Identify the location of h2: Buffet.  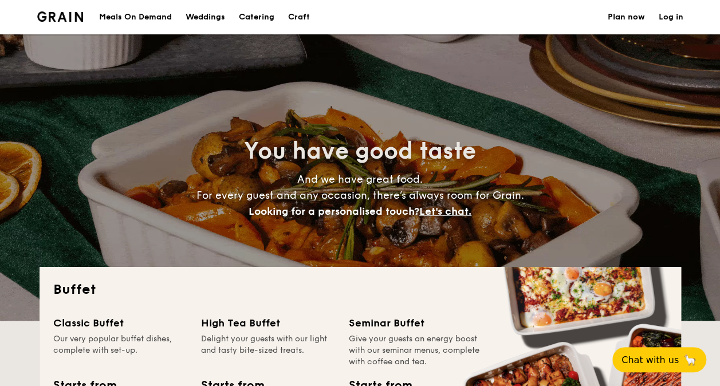
(360, 290).